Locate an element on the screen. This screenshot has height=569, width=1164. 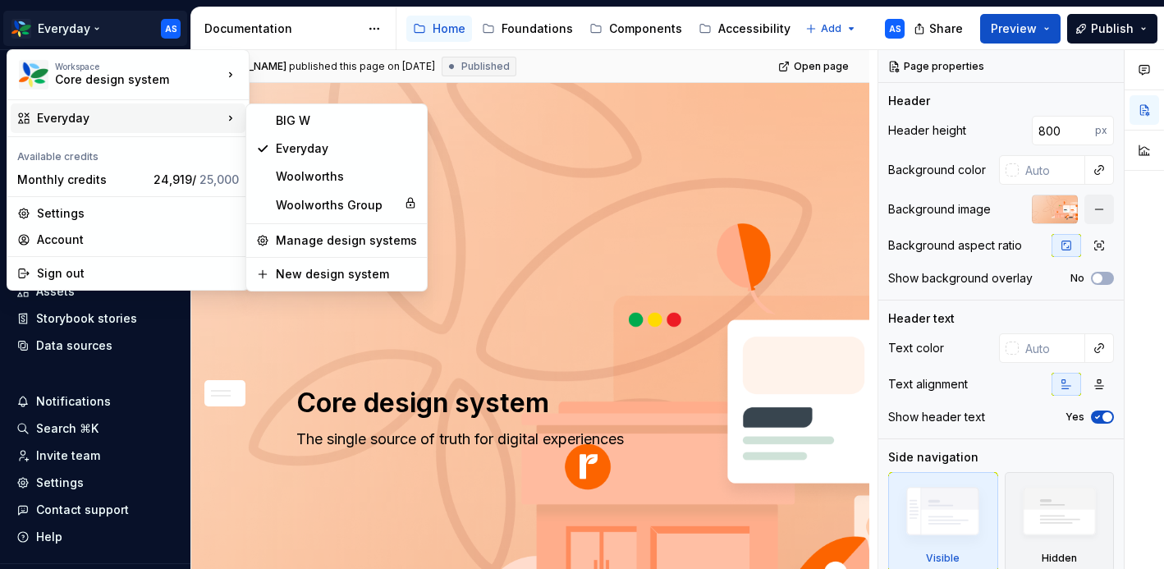
div: Workspace is located at coordinates (139, 67).